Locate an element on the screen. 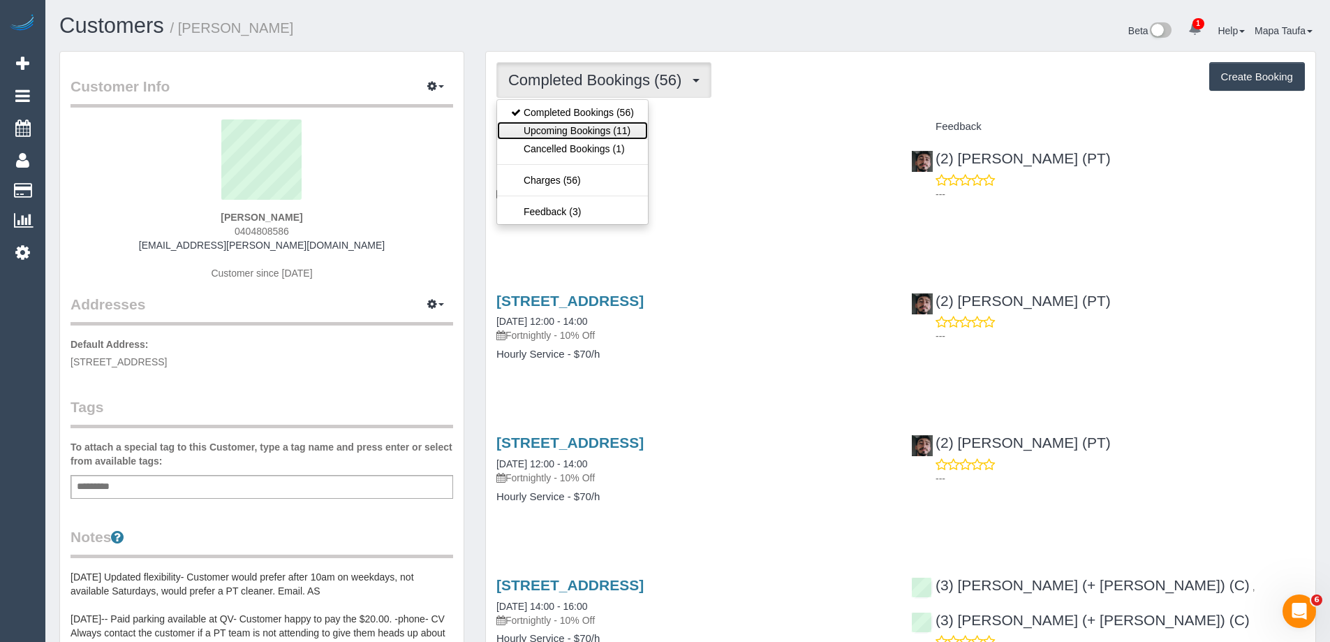  span: 0404808586 is located at coordinates (262, 231).